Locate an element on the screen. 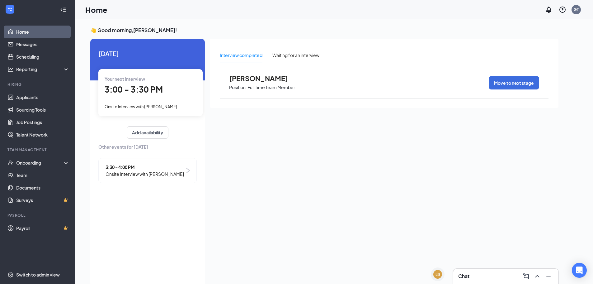 The height and width of the screenshot is (284, 593). div: Interview completed is located at coordinates (241, 55).